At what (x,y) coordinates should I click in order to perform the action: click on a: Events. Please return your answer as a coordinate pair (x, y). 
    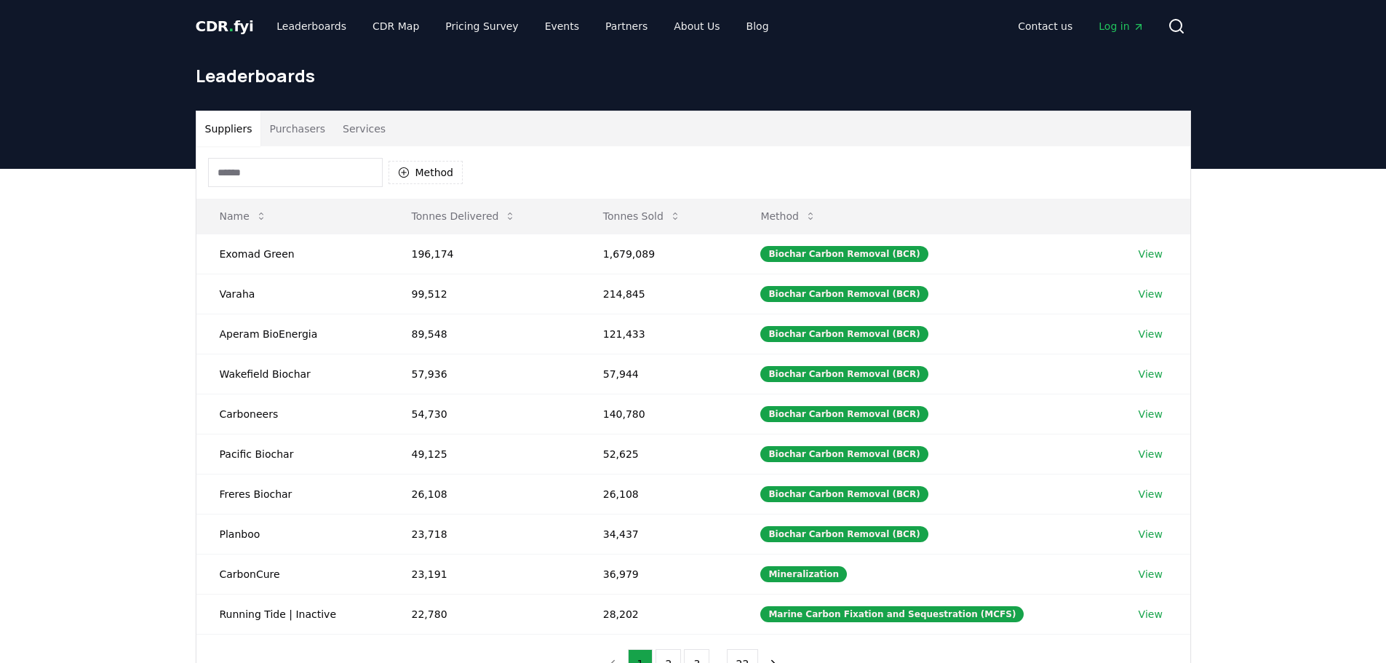
    Looking at the image, I should click on (562, 26).